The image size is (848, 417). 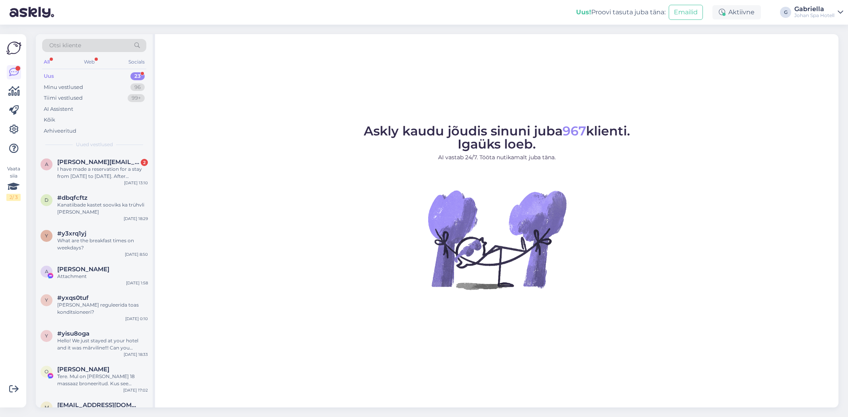 What do you see at coordinates (73, 334) in the screenshot?
I see `span: #yisu8oga` at bounding box center [73, 334].